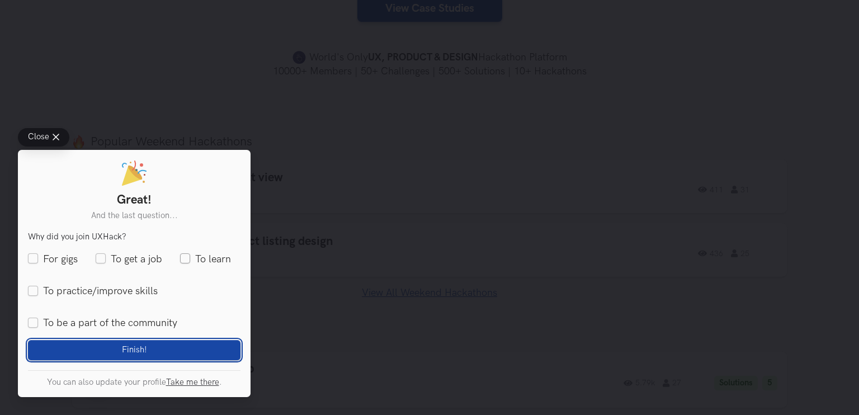 The width and height of the screenshot is (859, 415). Describe the element at coordinates (93, 291) in the screenshot. I see `label: To practice/improve skills` at that location.